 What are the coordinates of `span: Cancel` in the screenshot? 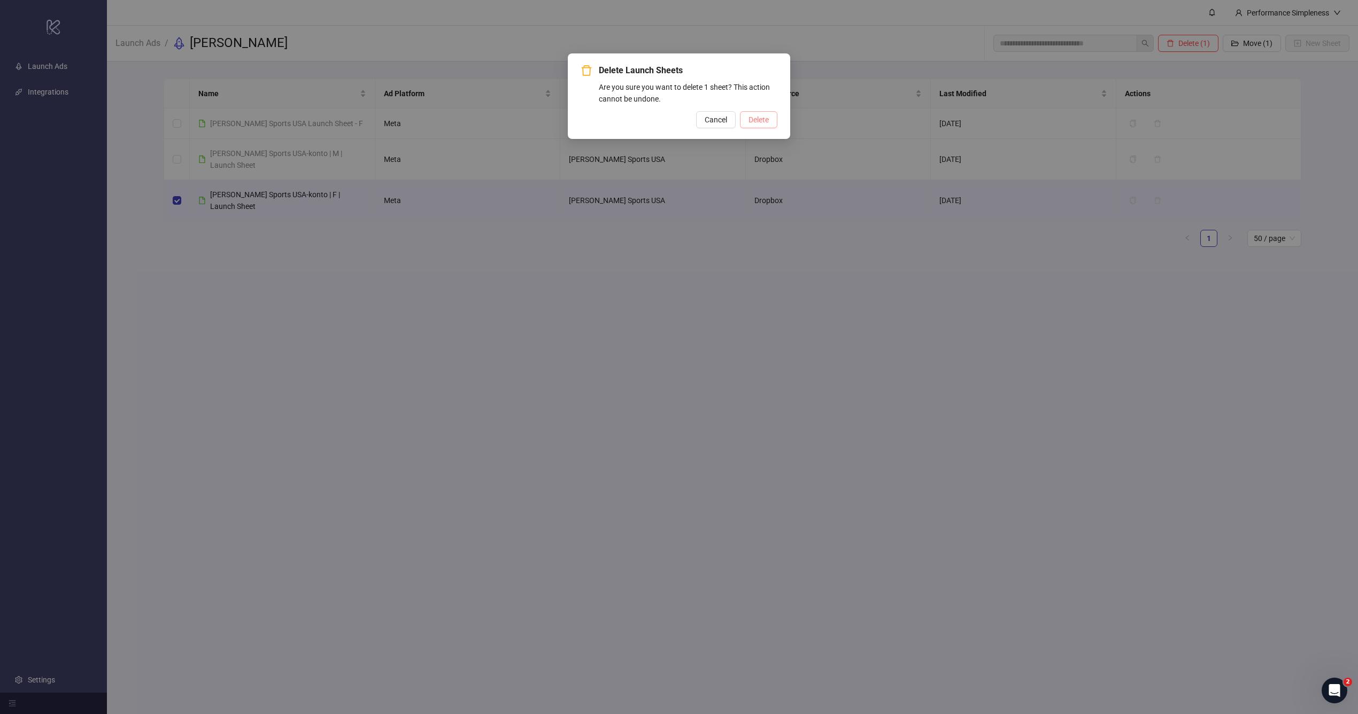 It's located at (716, 120).